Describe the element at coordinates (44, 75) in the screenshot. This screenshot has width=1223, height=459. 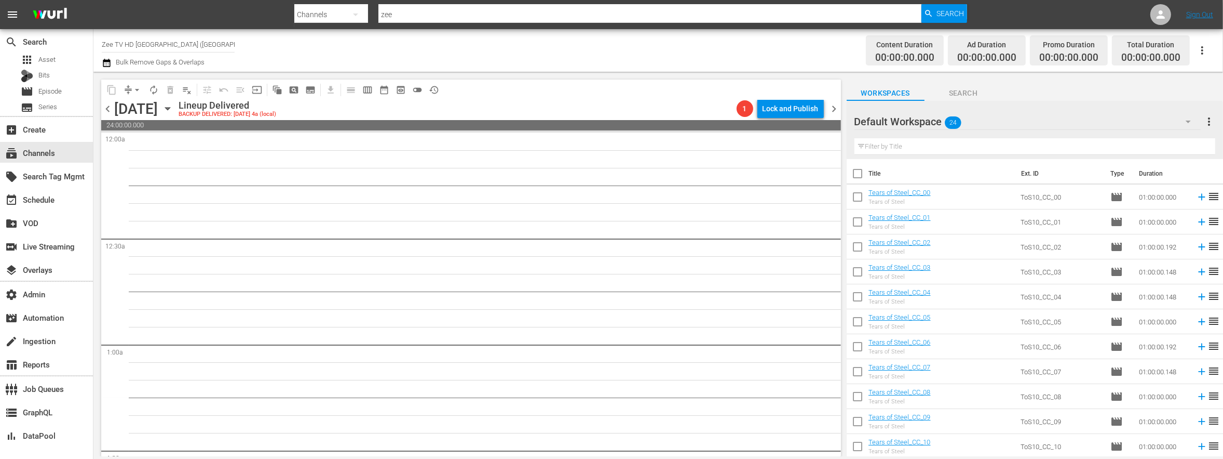
I see `span: Bits` at that location.